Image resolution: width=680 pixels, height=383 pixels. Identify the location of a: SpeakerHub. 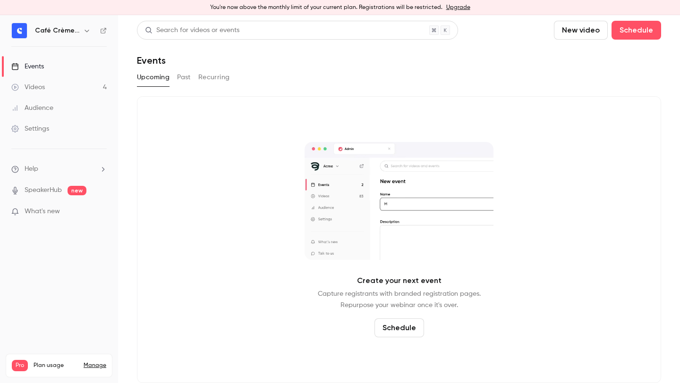
(43, 190).